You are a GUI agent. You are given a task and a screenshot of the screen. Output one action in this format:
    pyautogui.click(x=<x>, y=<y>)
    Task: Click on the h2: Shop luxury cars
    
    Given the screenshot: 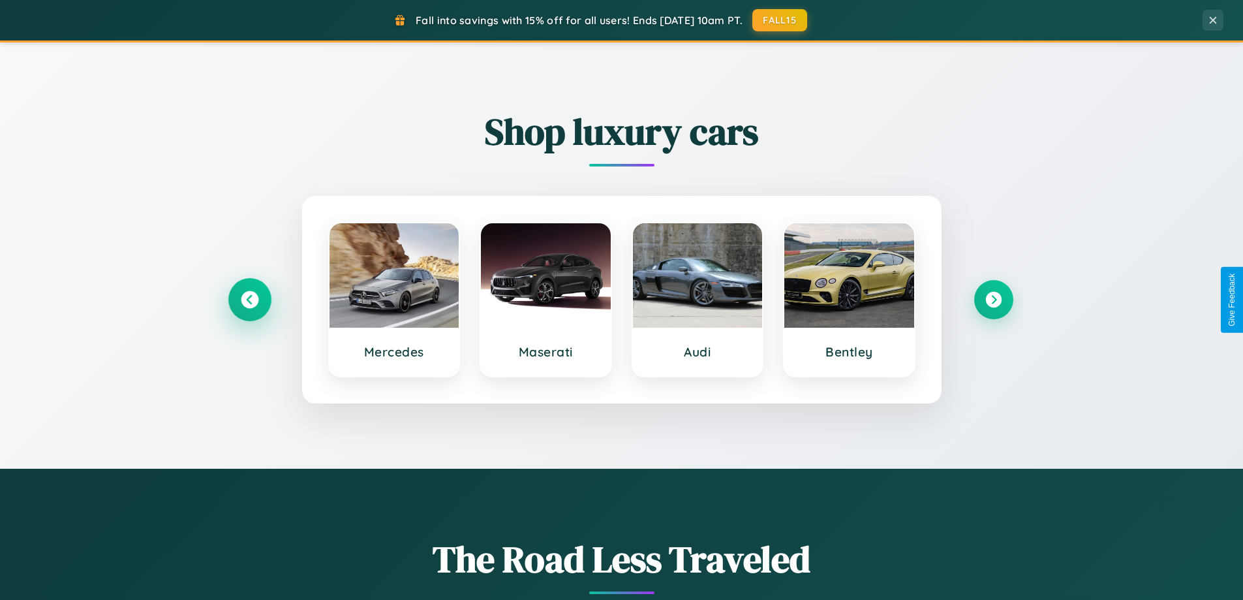 What is the action you would take?
    pyautogui.click(x=622, y=131)
    